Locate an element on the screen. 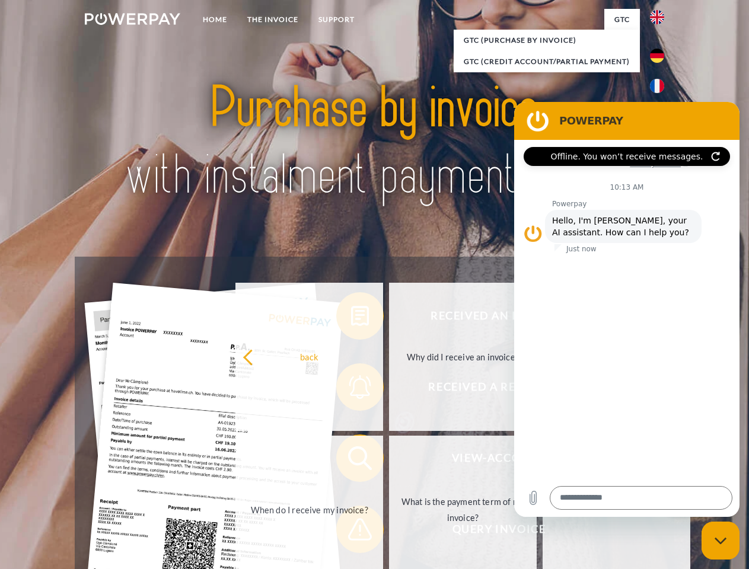  img: en is located at coordinates (657, 17).